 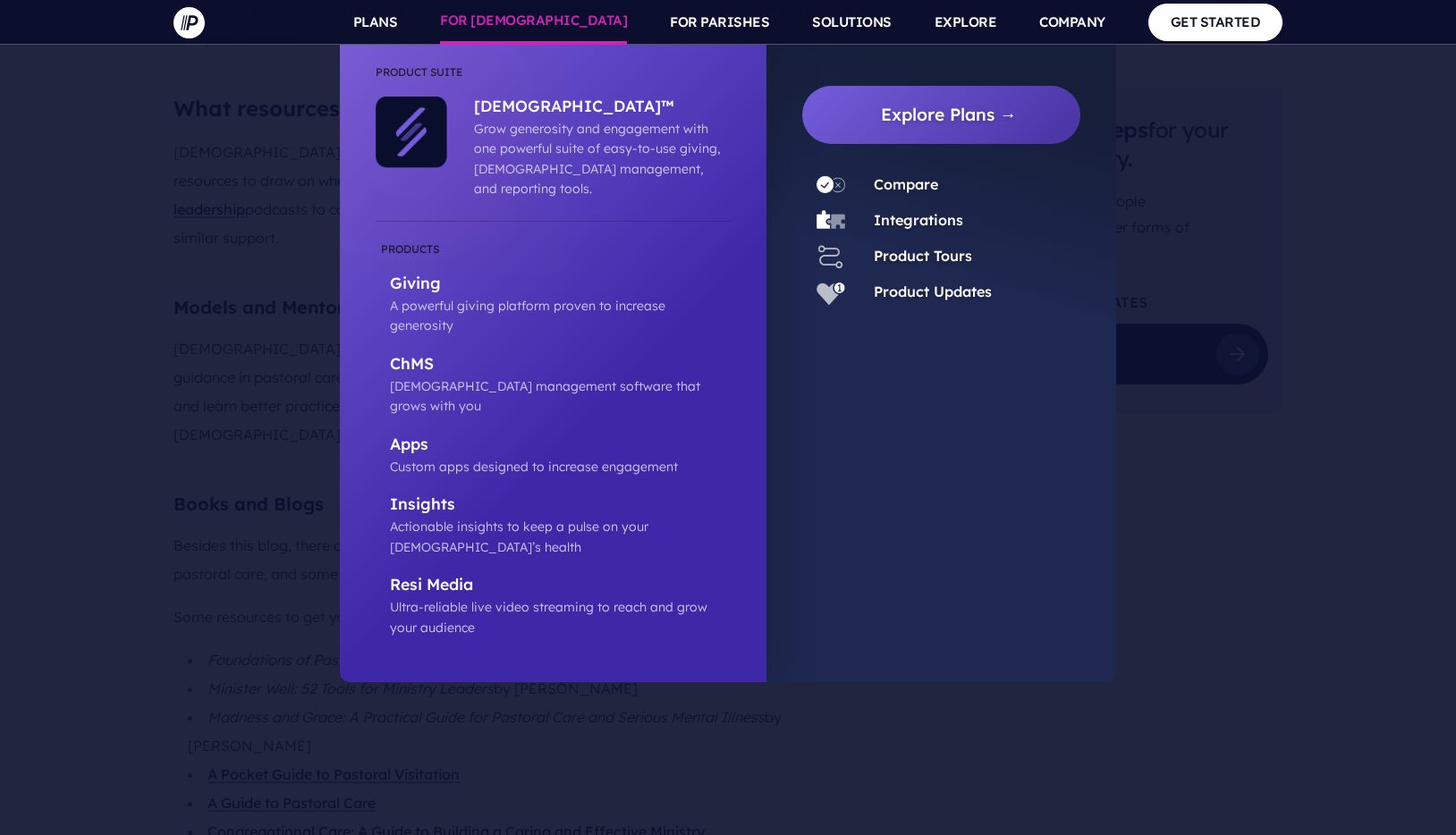 What do you see at coordinates (559, 586) in the screenshot?
I see `p: Resi Media` at bounding box center [559, 586].